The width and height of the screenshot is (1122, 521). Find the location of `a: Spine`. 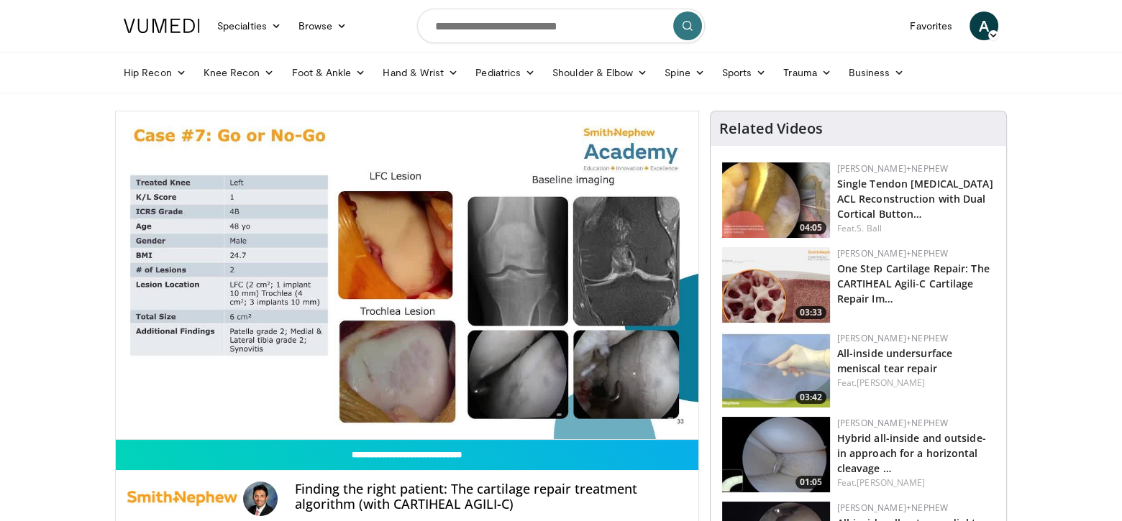

a: Spine is located at coordinates (684, 73).